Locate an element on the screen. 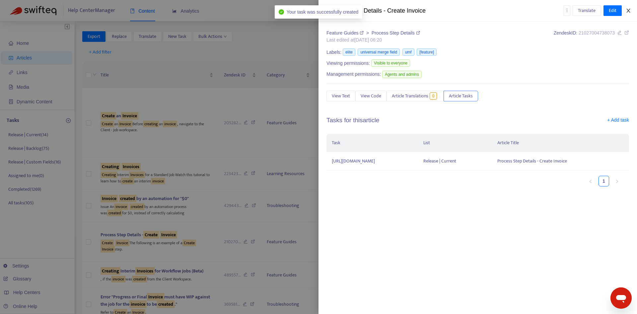 The height and width of the screenshot is (314, 637). a: + Add task is located at coordinates (618, 121).